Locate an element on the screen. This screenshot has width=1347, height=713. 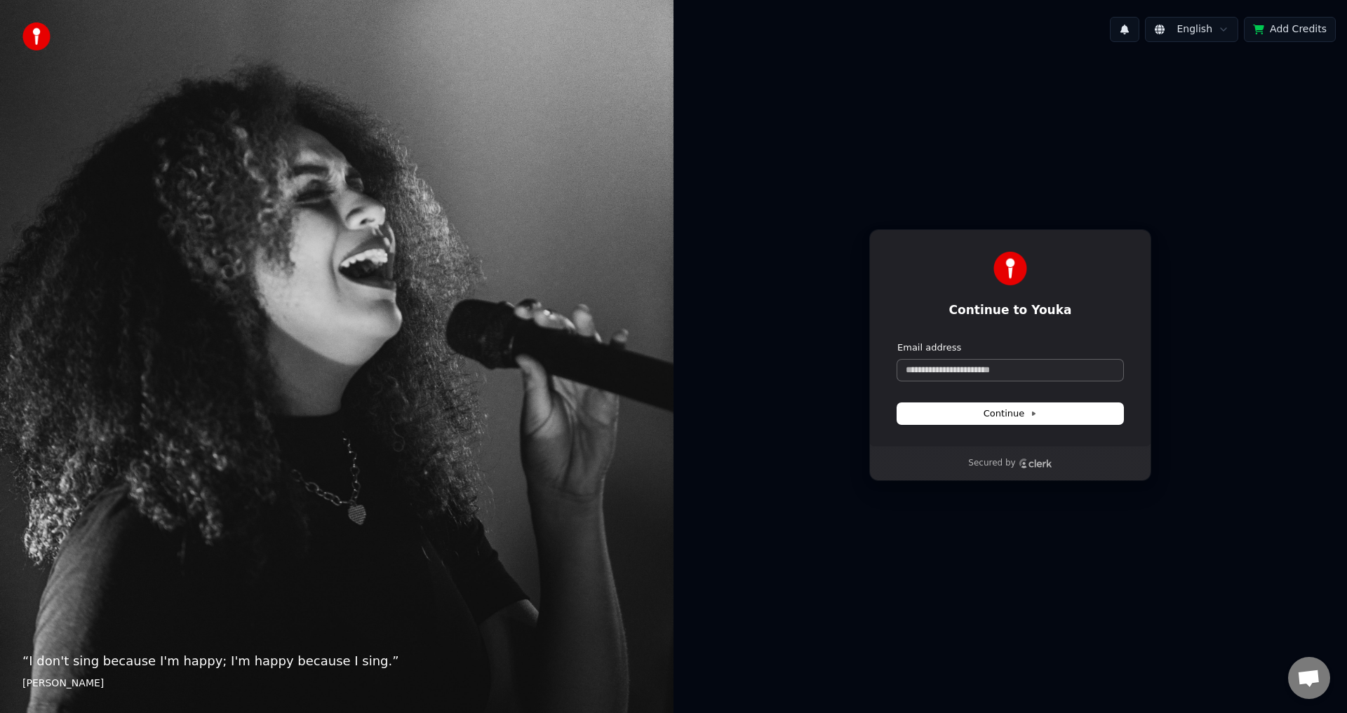
label: Email address is located at coordinates (929, 348).